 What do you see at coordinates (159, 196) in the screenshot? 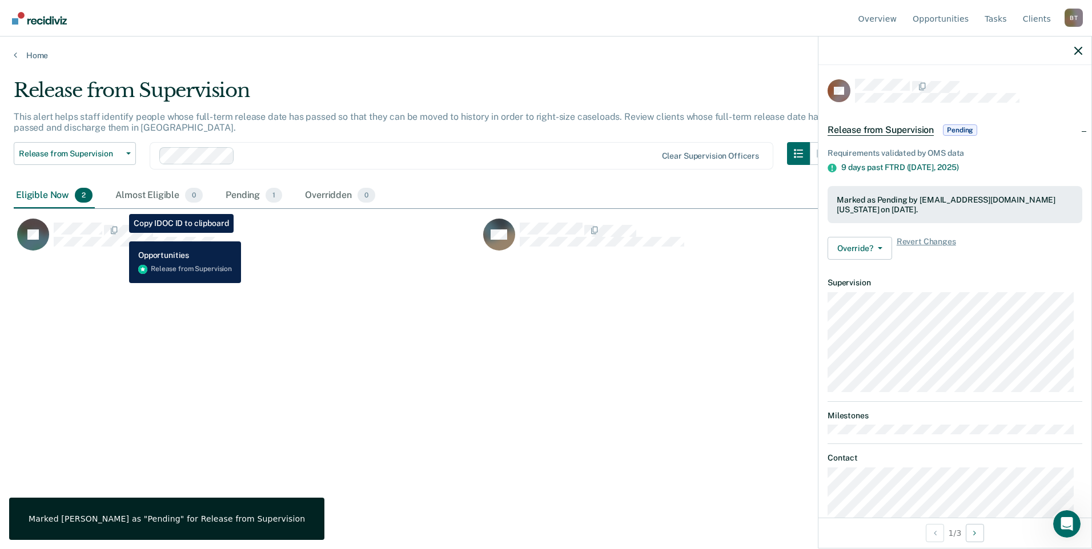
I see `div: Almost Eligible` at bounding box center [159, 196].